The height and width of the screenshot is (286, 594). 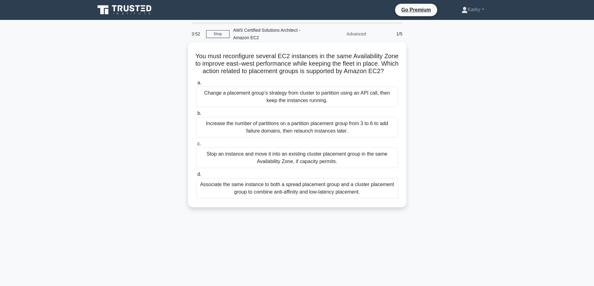 What do you see at coordinates (472, 10) in the screenshot?
I see `a: Karky` at bounding box center [472, 10].